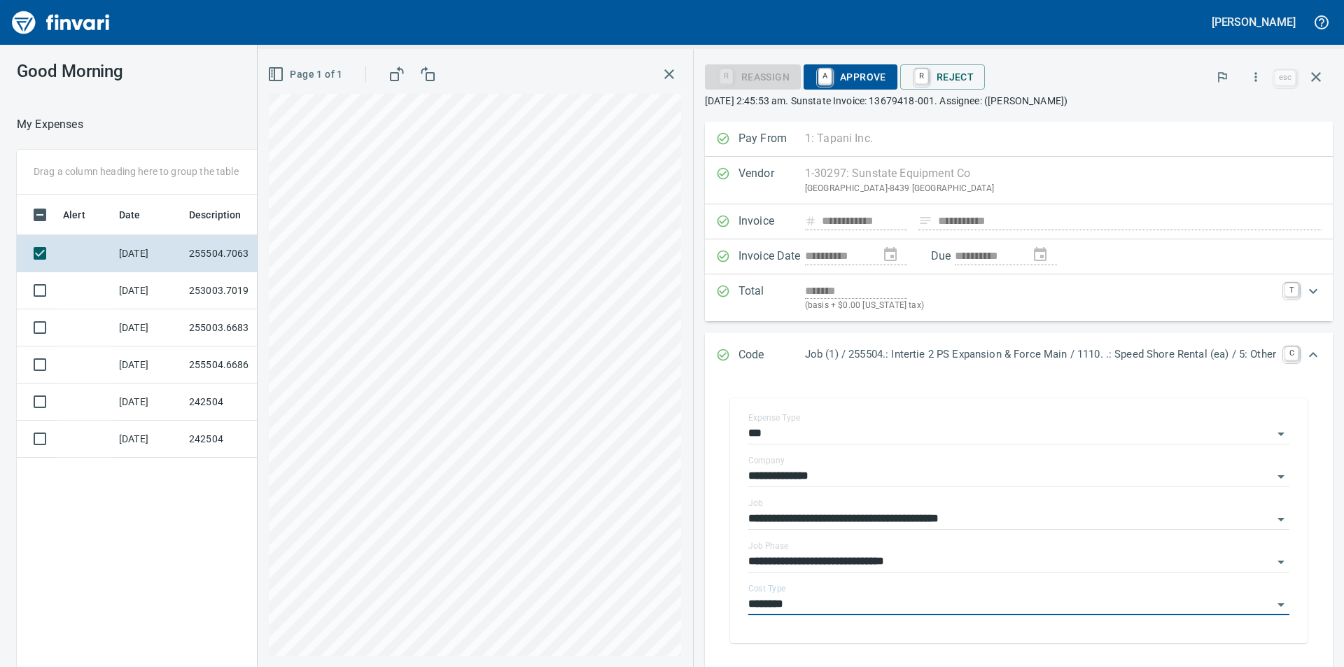 The height and width of the screenshot is (667, 1344). Describe the element at coordinates (851, 77) in the screenshot. I see `span: Approve` at that location.